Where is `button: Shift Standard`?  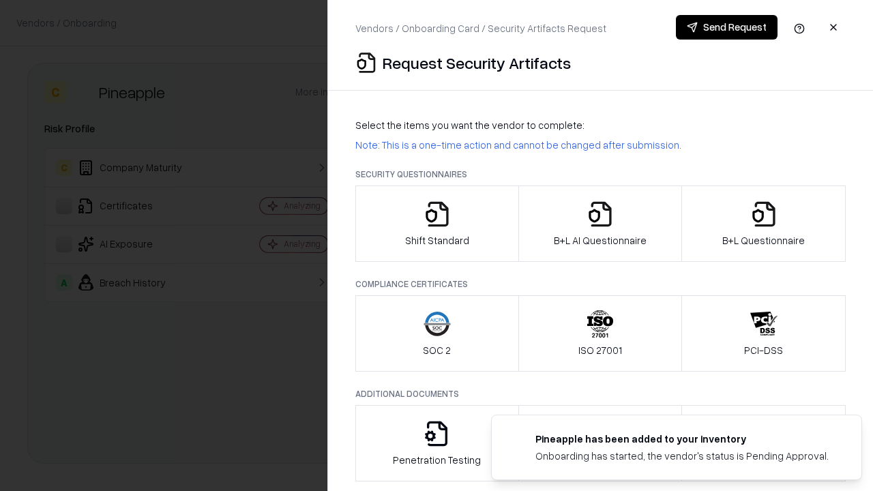
button: Shift Standard is located at coordinates (437, 224).